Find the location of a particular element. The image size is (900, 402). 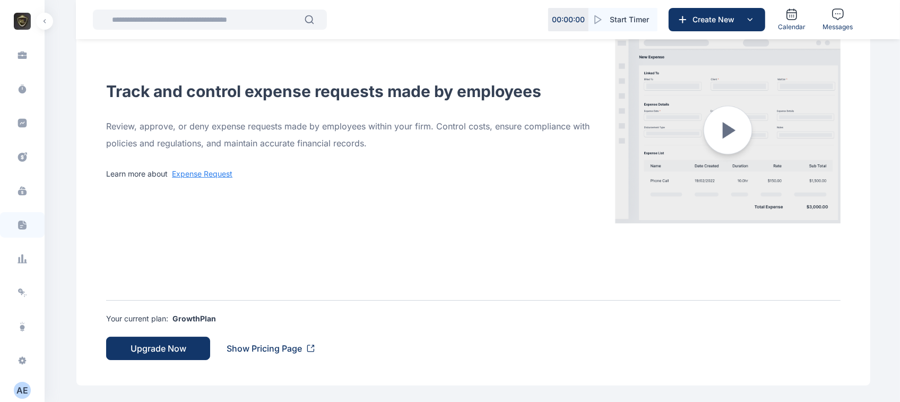

div: A E is located at coordinates (22, 390).